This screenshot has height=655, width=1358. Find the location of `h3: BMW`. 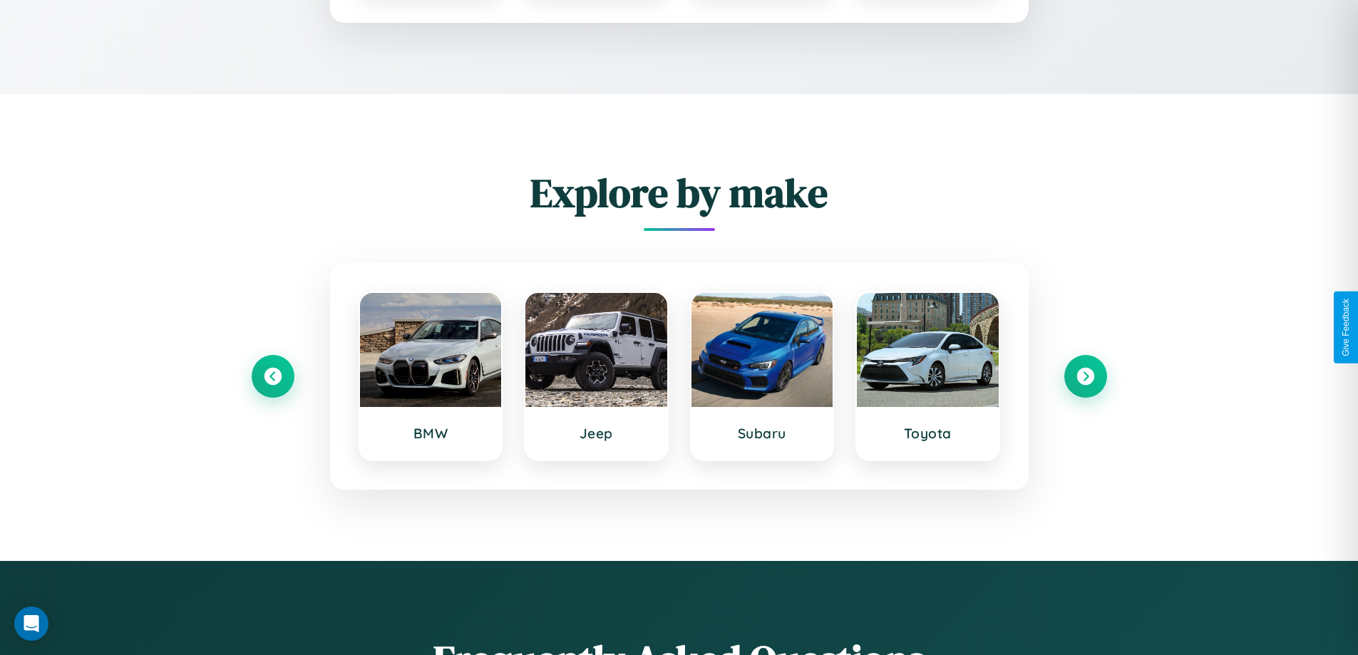

h3: BMW is located at coordinates (431, 433).